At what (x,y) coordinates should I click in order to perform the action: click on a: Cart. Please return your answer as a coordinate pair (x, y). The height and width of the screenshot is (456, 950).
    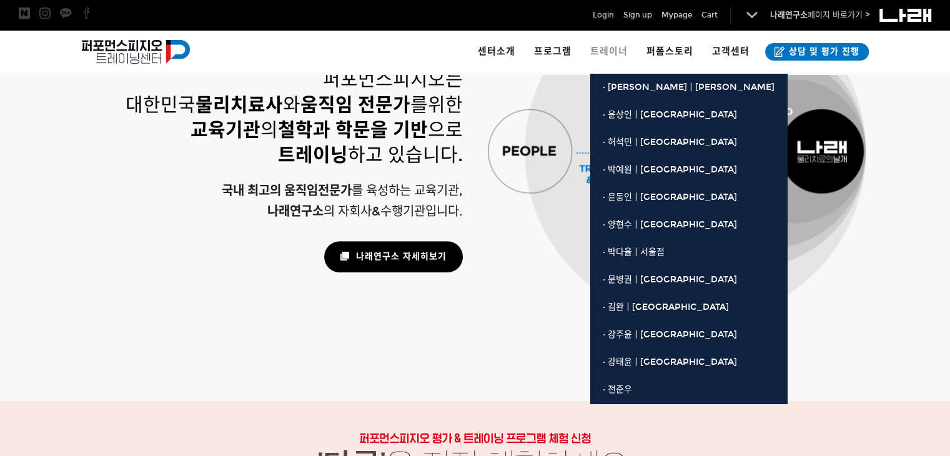
    Looking at the image, I should click on (710, 15).